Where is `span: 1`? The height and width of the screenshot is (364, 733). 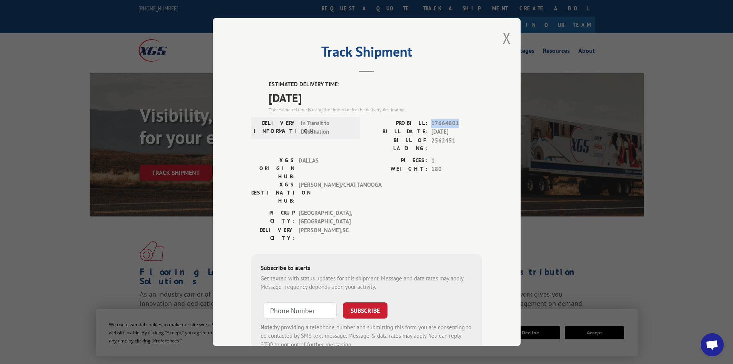 span: 1 is located at coordinates (457, 161).